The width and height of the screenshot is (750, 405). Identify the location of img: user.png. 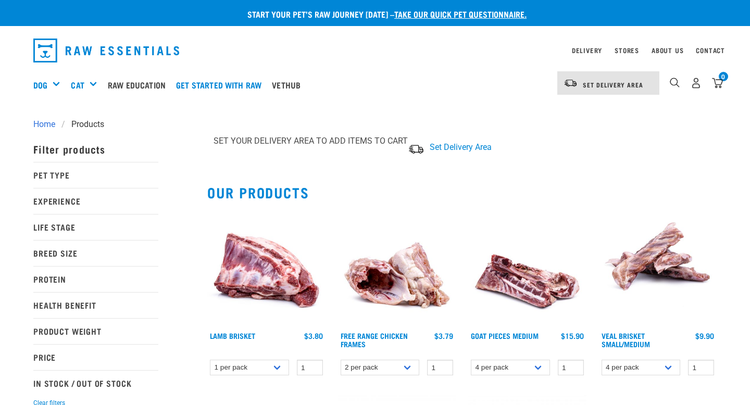
(695, 83).